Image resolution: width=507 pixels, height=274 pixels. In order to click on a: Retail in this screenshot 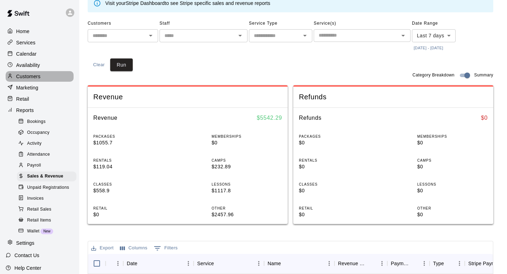, I will do `click(39, 99)`.